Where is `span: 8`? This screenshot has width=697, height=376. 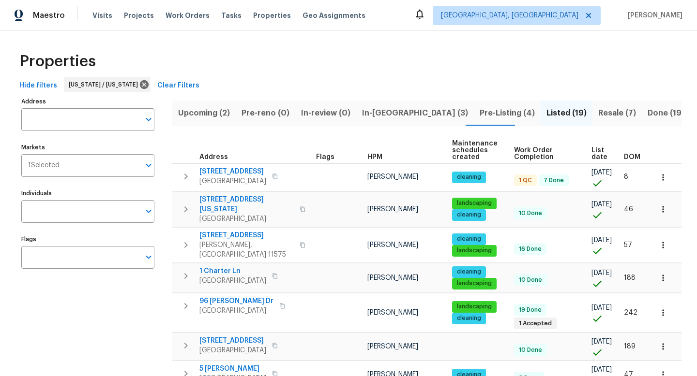
span: 8 is located at coordinates (625, 177).